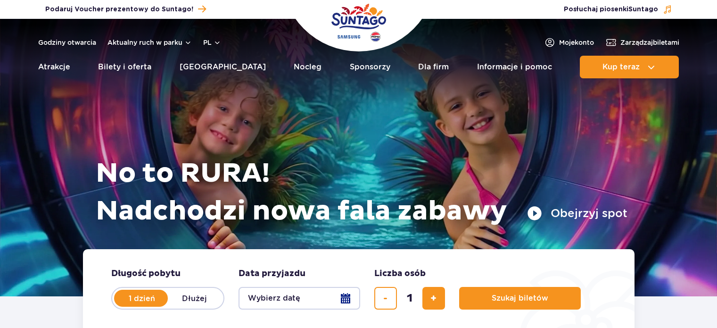  Describe the element at coordinates (643, 9) in the screenshot. I see `span: Suntago` at that location.